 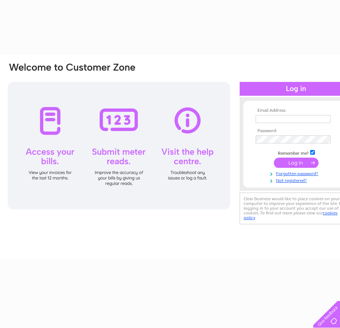 What do you see at coordinates (296, 153) in the screenshot?
I see `td: Remember me?` at bounding box center [296, 153].